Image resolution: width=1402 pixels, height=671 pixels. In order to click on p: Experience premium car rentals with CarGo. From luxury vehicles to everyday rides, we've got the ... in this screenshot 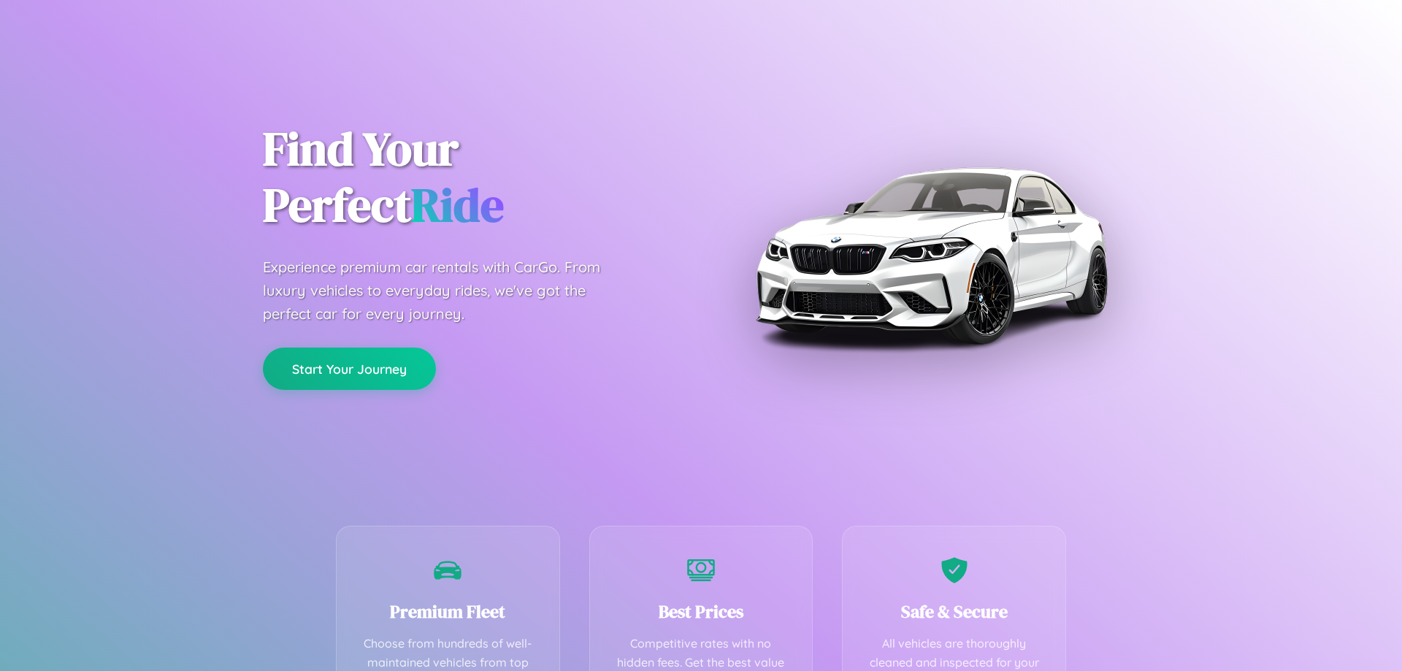, I will do `click(445, 291)`.